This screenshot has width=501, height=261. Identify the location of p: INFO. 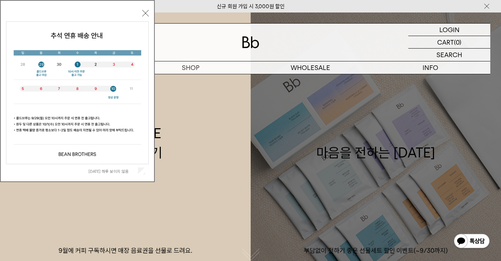
(431, 67).